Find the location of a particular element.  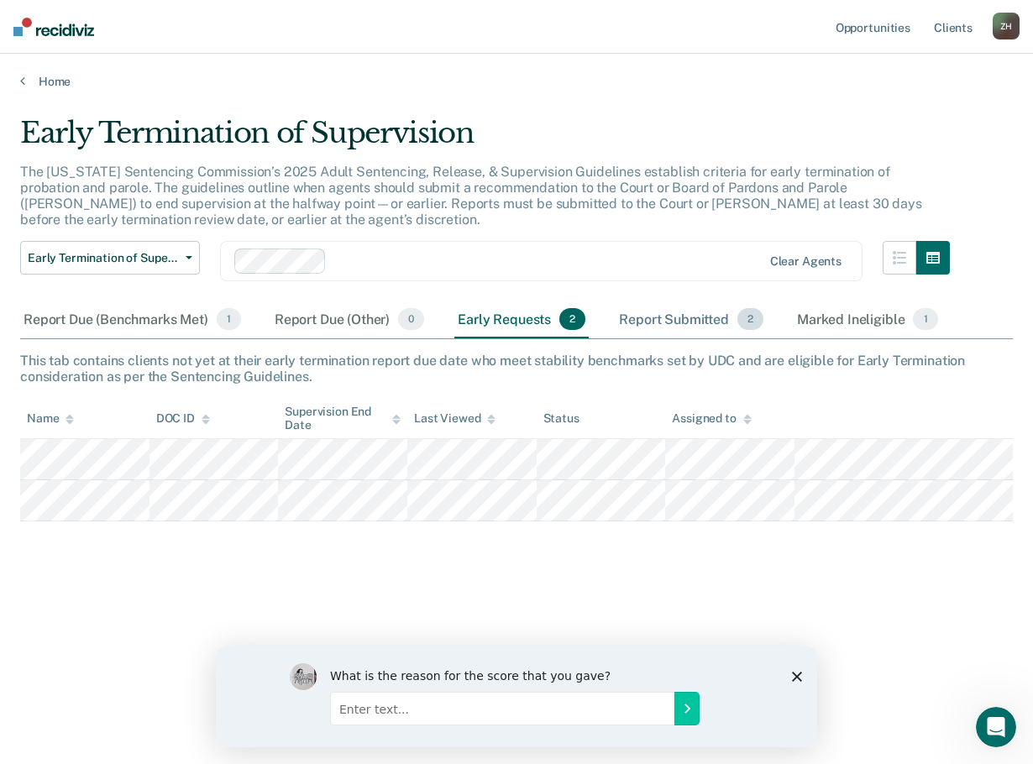

a: Home is located at coordinates (516, 81).